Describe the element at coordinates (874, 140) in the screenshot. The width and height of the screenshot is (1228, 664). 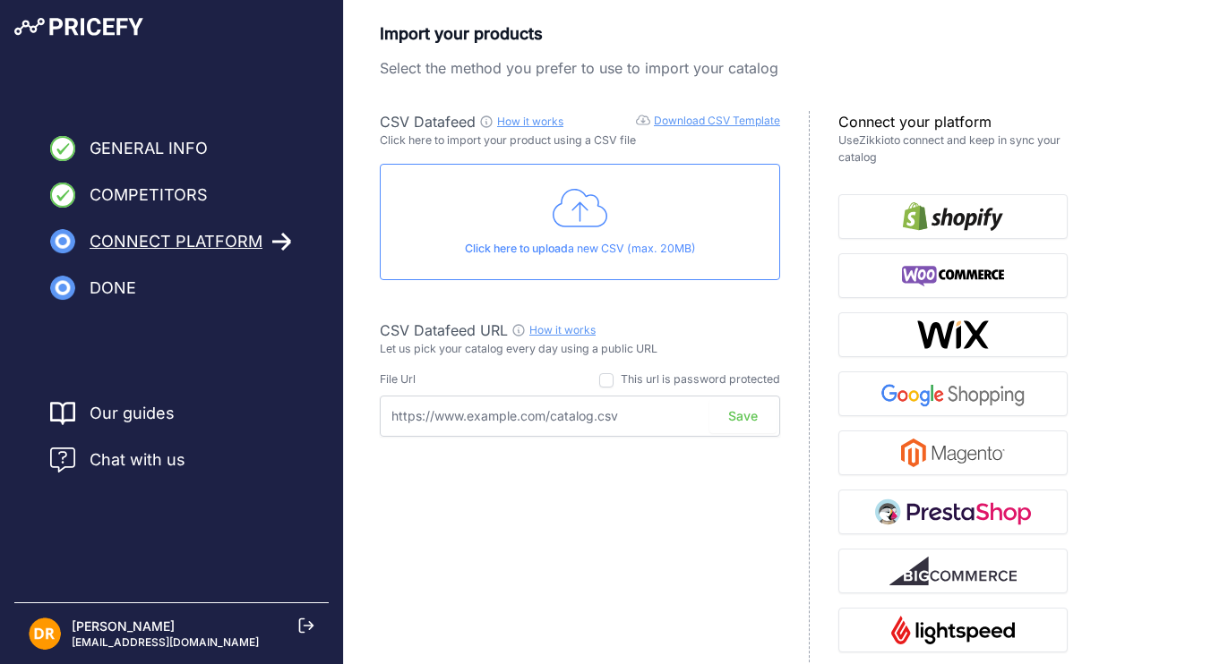
I see `a: Zikkio` at that location.